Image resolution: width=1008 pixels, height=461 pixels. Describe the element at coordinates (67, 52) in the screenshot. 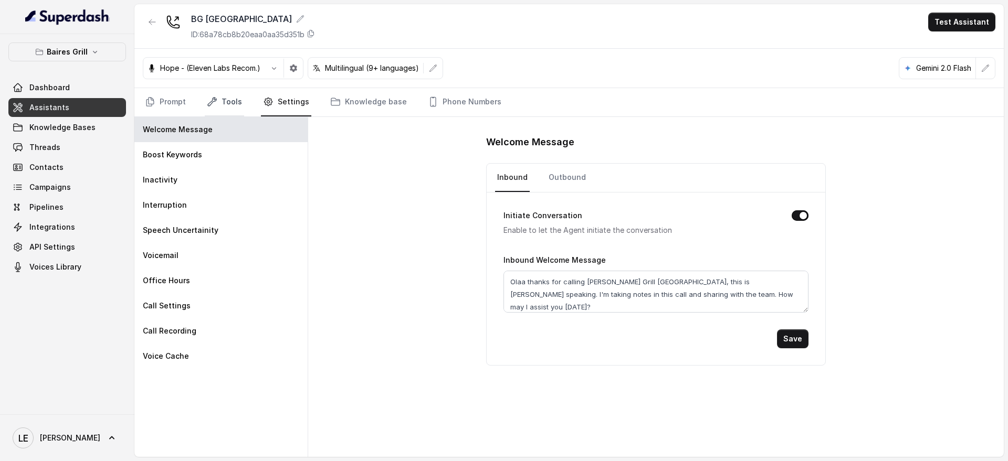

I see `p: Baires Grill` at that location.